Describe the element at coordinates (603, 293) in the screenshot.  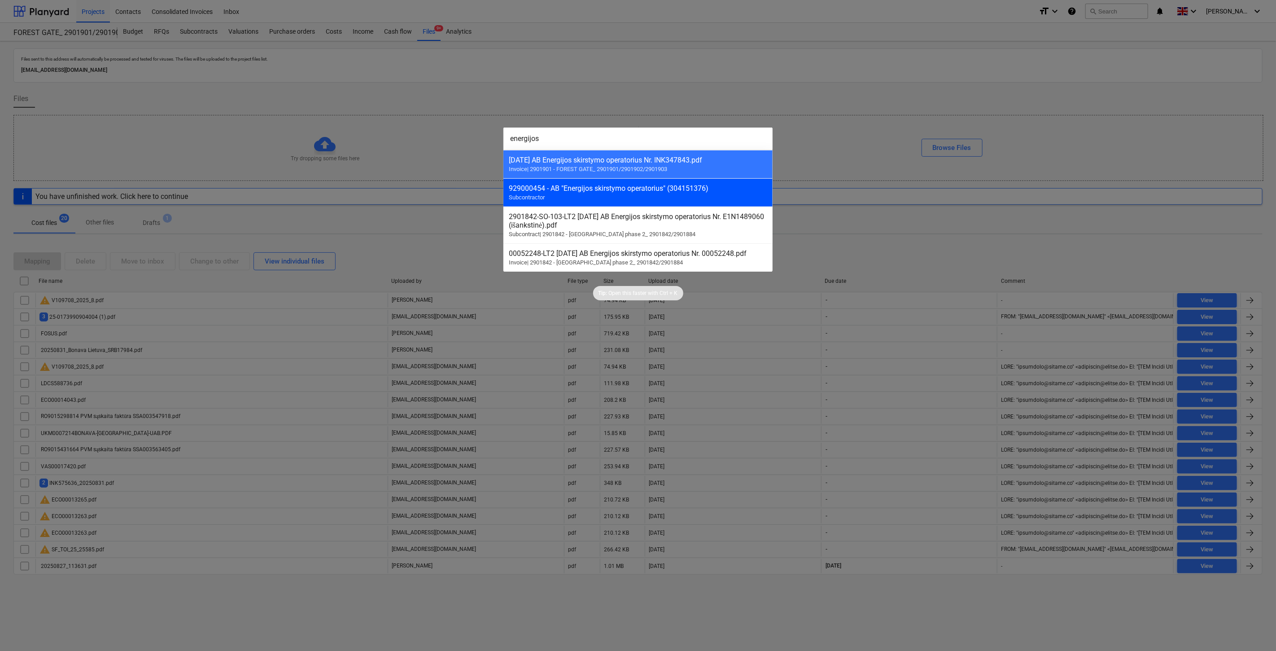
I see `p: Tip:` at that location.